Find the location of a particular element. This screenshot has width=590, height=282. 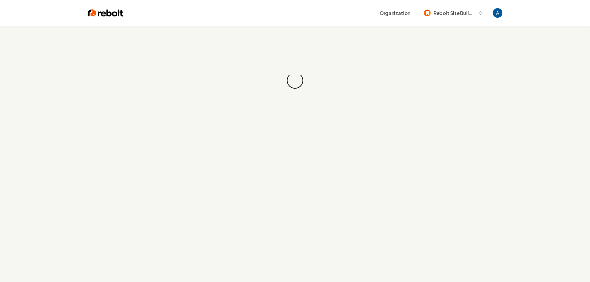

button: Open user button is located at coordinates (497, 13).